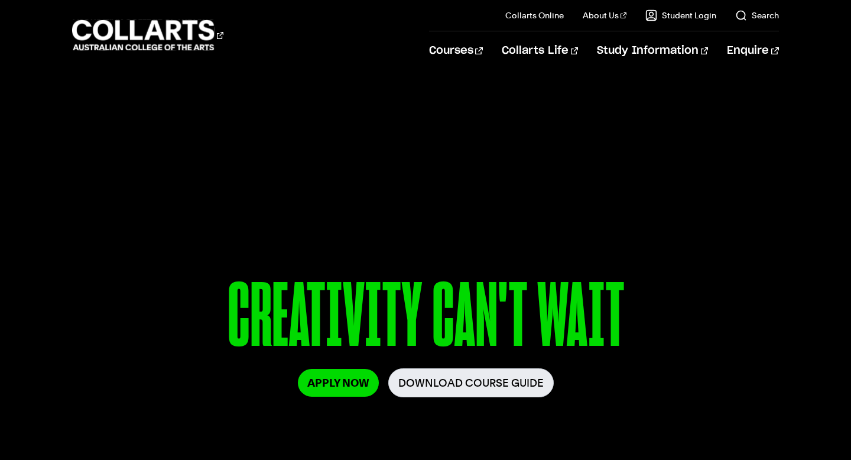  I want to click on a: Enquire, so click(752, 51).